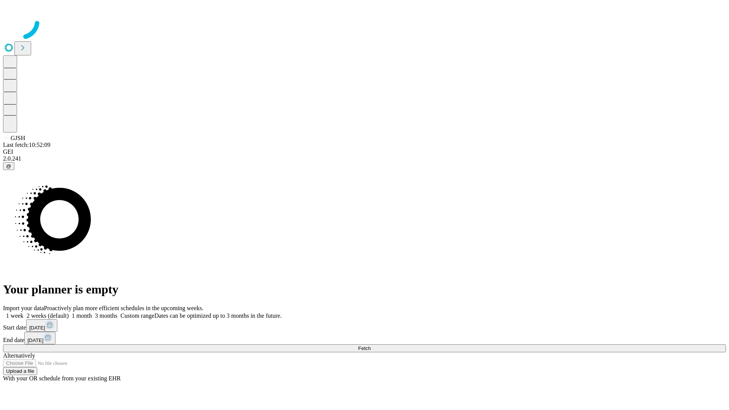  What do you see at coordinates (218, 316) in the screenshot?
I see `span: Dates can be optimized up to 3 months in the future.` at bounding box center [218, 316].